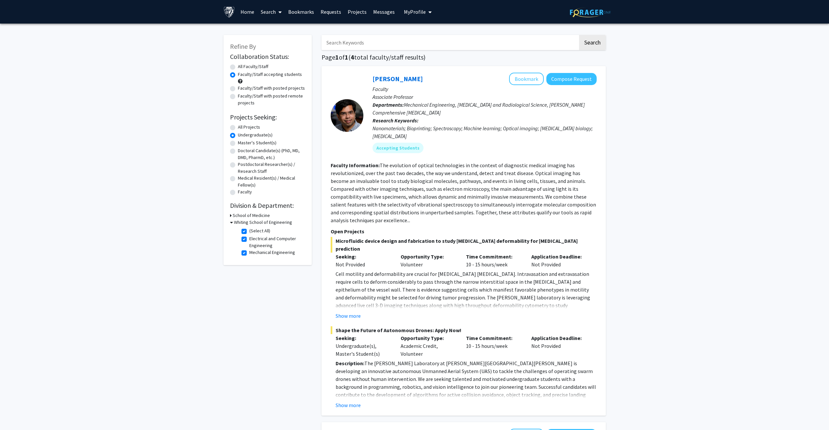 The image size is (829, 430). Describe the element at coordinates (593, 43) in the screenshot. I see `button: Search` at that location.